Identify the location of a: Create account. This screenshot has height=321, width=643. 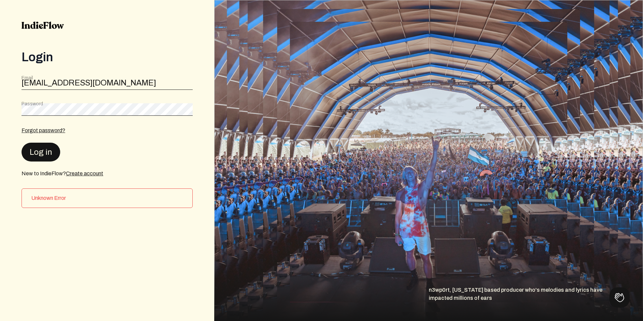
(84, 173).